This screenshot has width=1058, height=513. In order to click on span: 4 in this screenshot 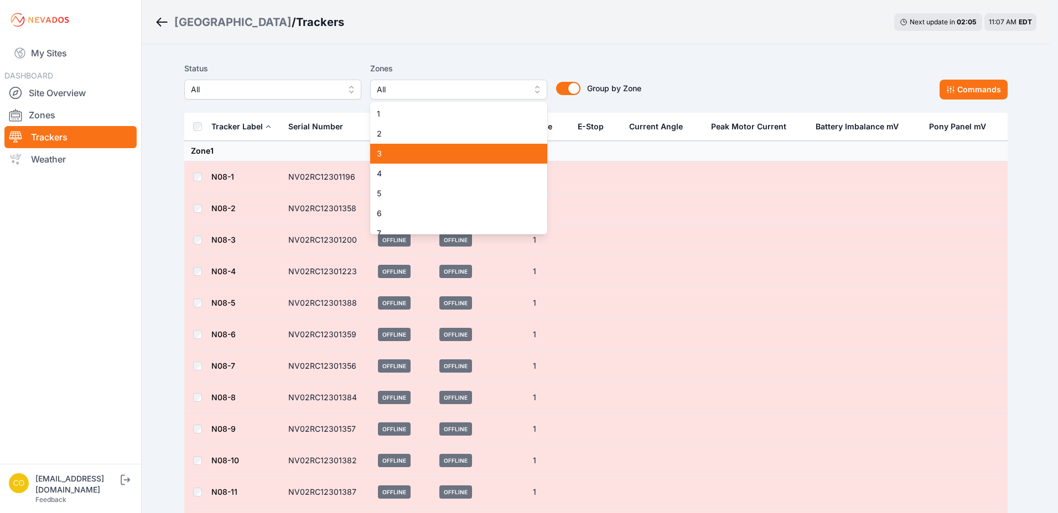, I will do `click(452, 174)`.